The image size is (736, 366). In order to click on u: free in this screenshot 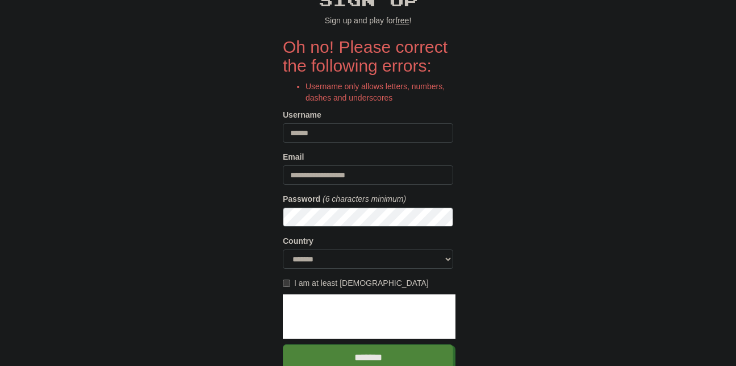, I will do `click(402, 20)`.